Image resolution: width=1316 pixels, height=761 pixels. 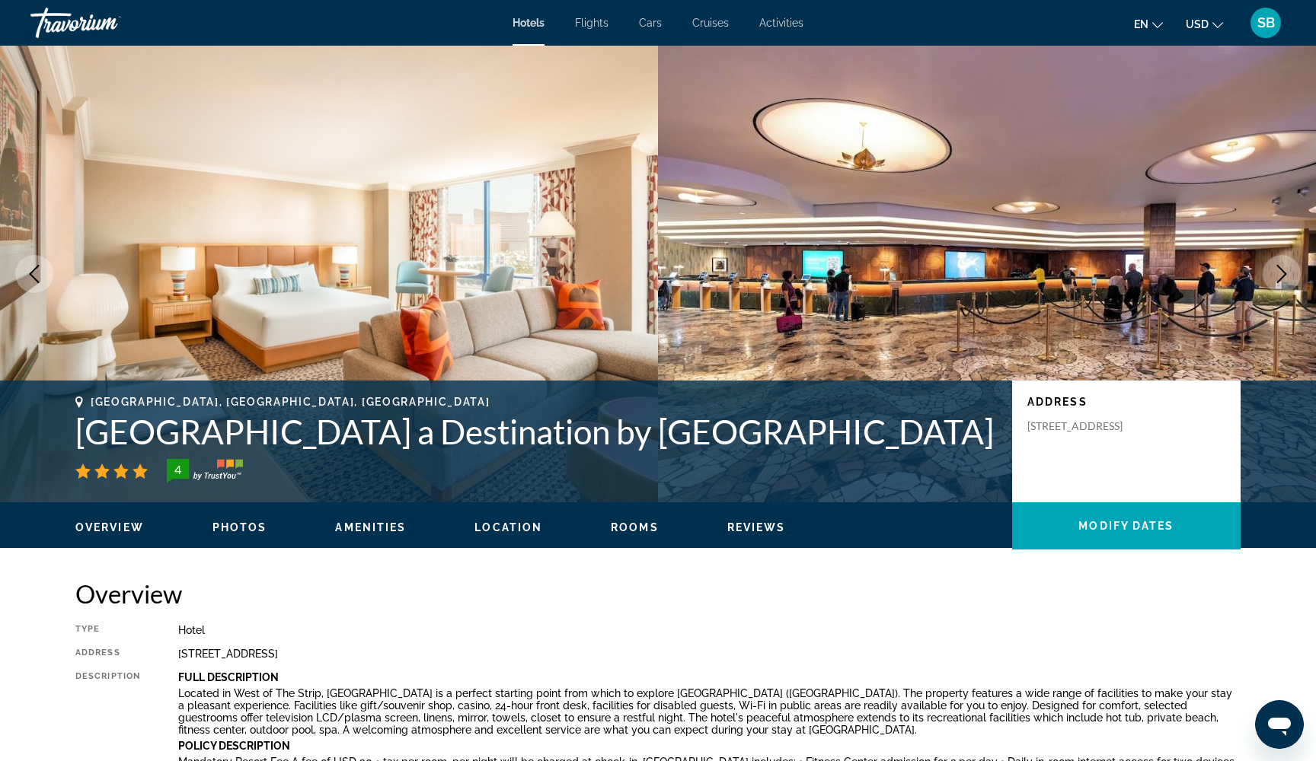 What do you see at coordinates (107, 654) in the screenshot?
I see `div: Address` at bounding box center [107, 654].